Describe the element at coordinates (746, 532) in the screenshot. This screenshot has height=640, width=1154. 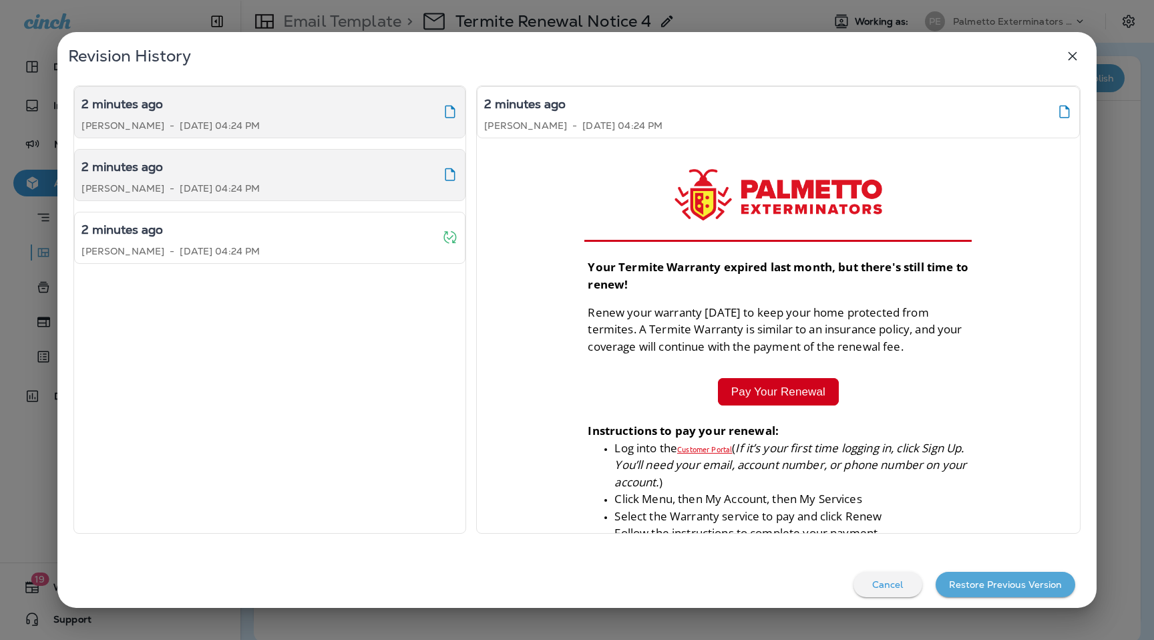
I see `span: Follow the instructions to complete your payment` at that location.